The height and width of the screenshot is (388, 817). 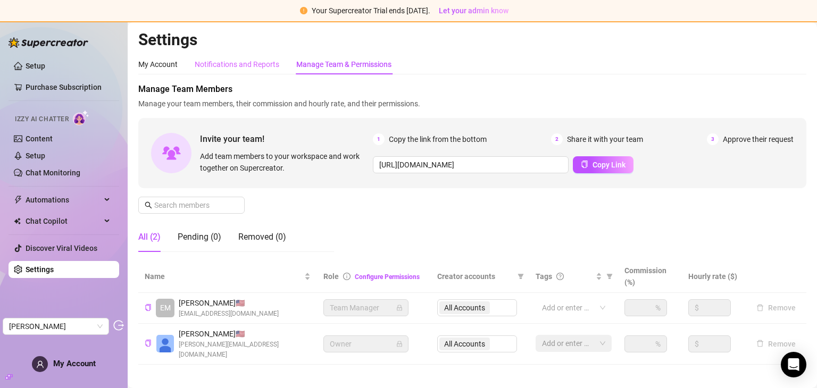 I want to click on a: Settings, so click(x=39, y=270).